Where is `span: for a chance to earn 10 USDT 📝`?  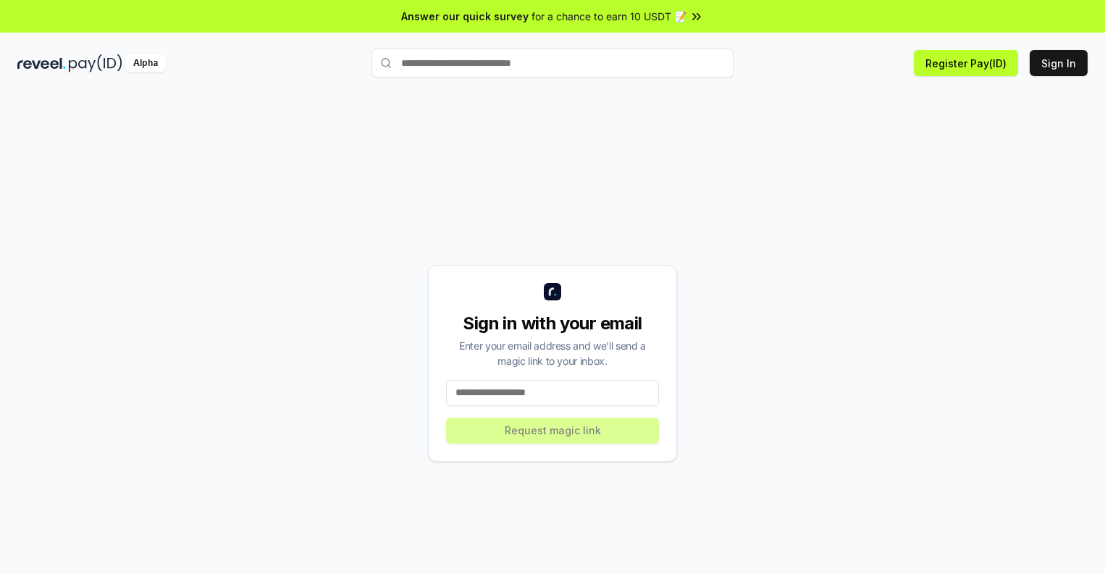
span: for a chance to earn 10 USDT 📝 is located at coordinates (609, 16).